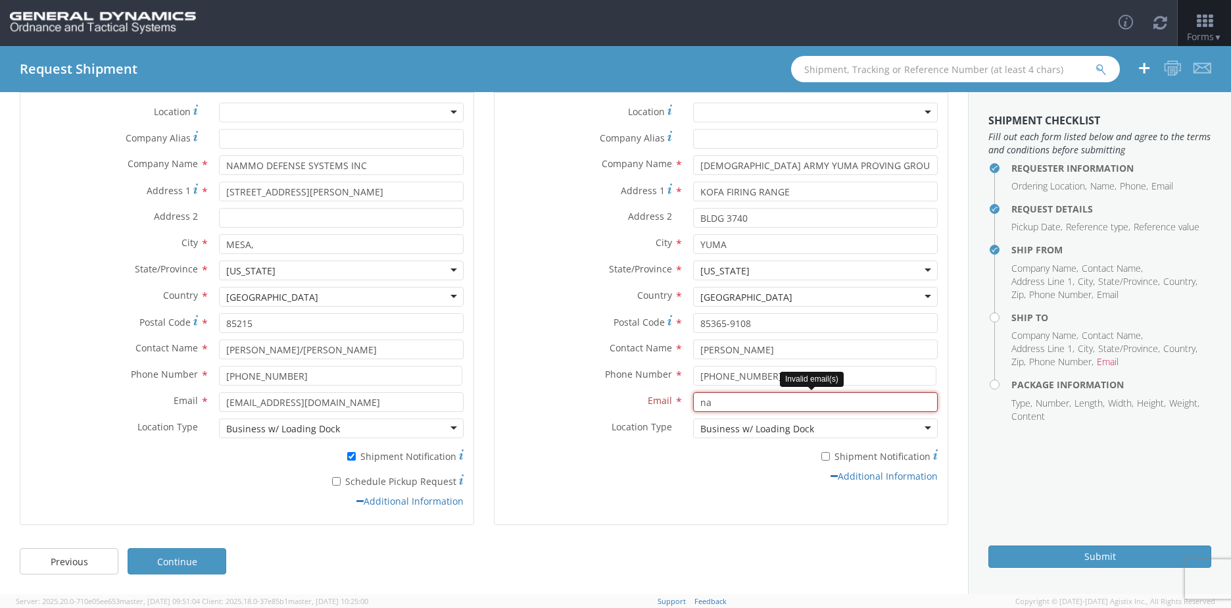 This screenshot has width=1231, height=608. What do you see at coordinates (1111, 384) in the screenshot?
I see `h4: Package Information` at bounding box center [1111, 384].